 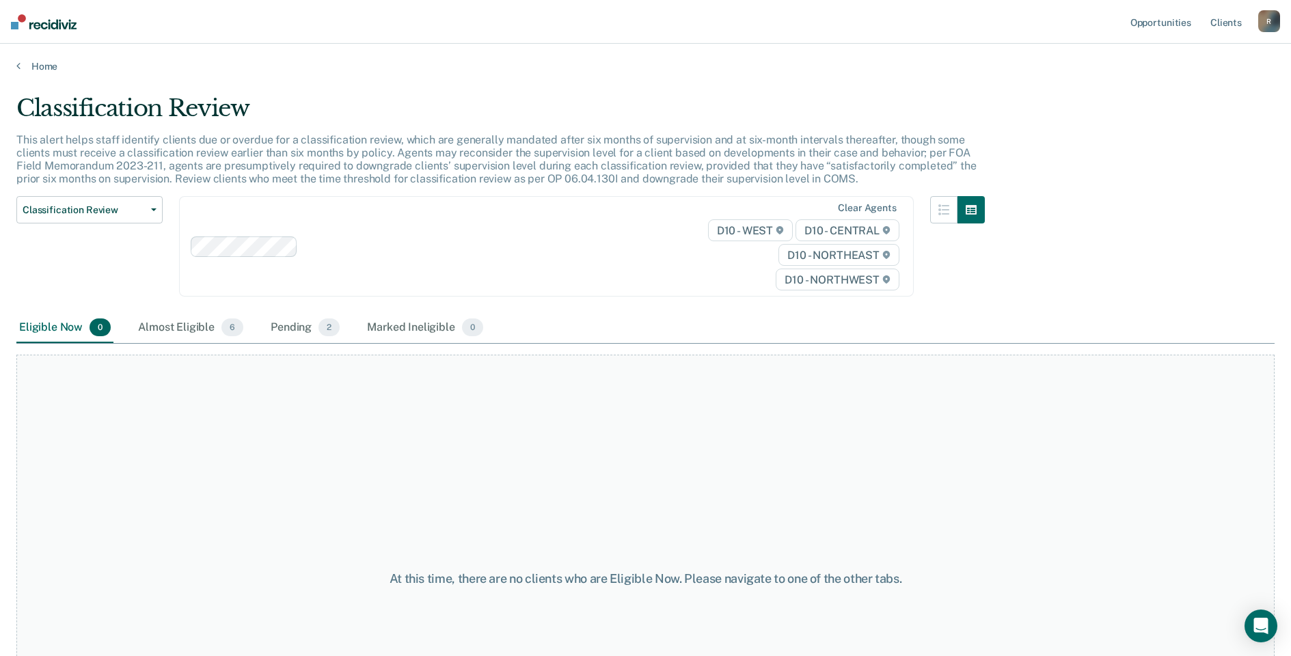 What do you see at coordinates (44, 22) in the screenshot?
I see `img: Recidiviz` at bounding box center [44, 22].